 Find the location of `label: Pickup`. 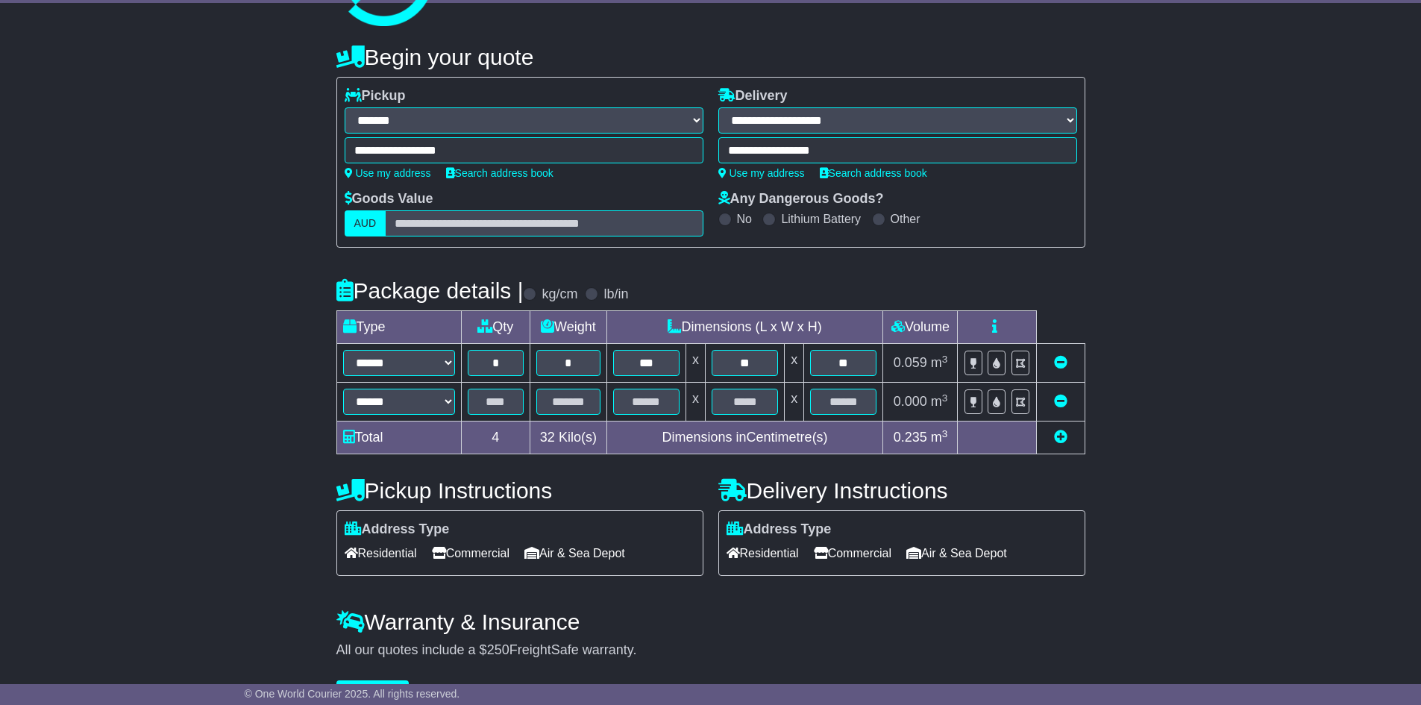

label: Pickup is located at coordinates (375, 96).